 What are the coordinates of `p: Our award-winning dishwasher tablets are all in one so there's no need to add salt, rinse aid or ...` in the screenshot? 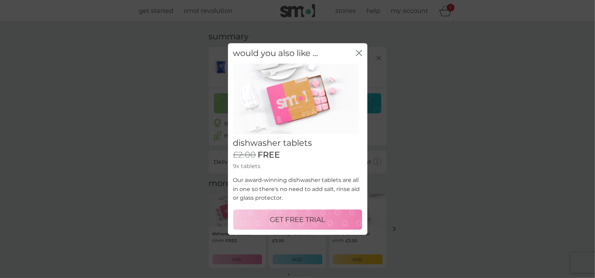 It's located at (298, 189).